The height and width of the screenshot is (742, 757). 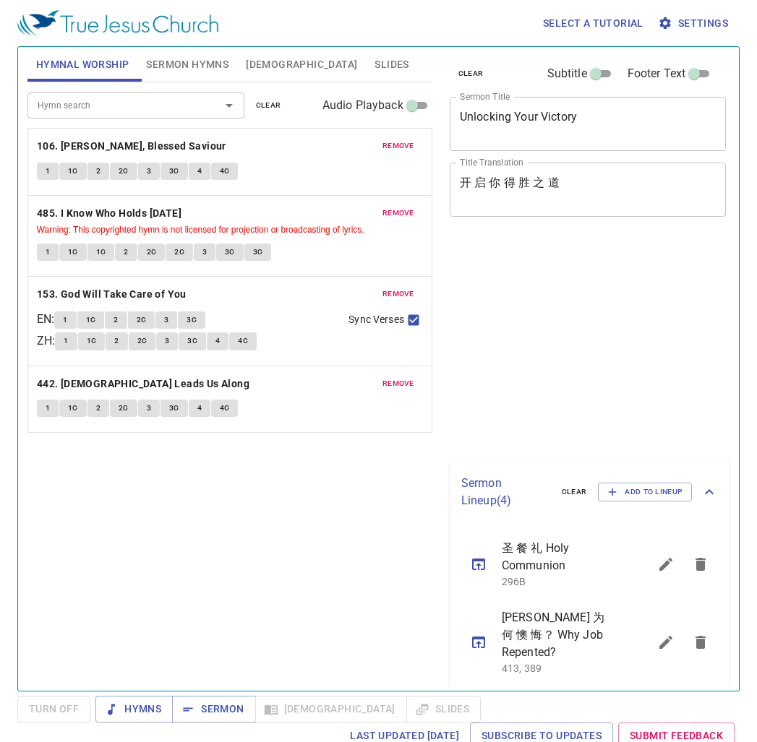 What do you see at coordinates (588, 124) in the screenshot?
I see `textarea: Unlocking Your Victory` at bounding box center [588, 124].